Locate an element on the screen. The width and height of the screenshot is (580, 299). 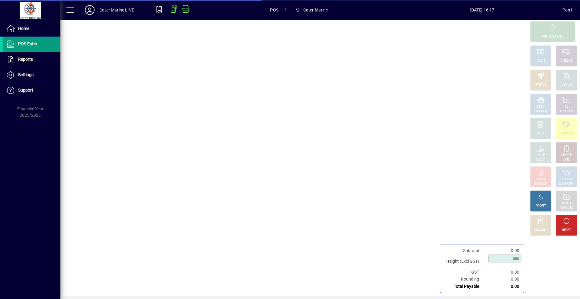
div: INVOICE is located at coordinates (540, 184).